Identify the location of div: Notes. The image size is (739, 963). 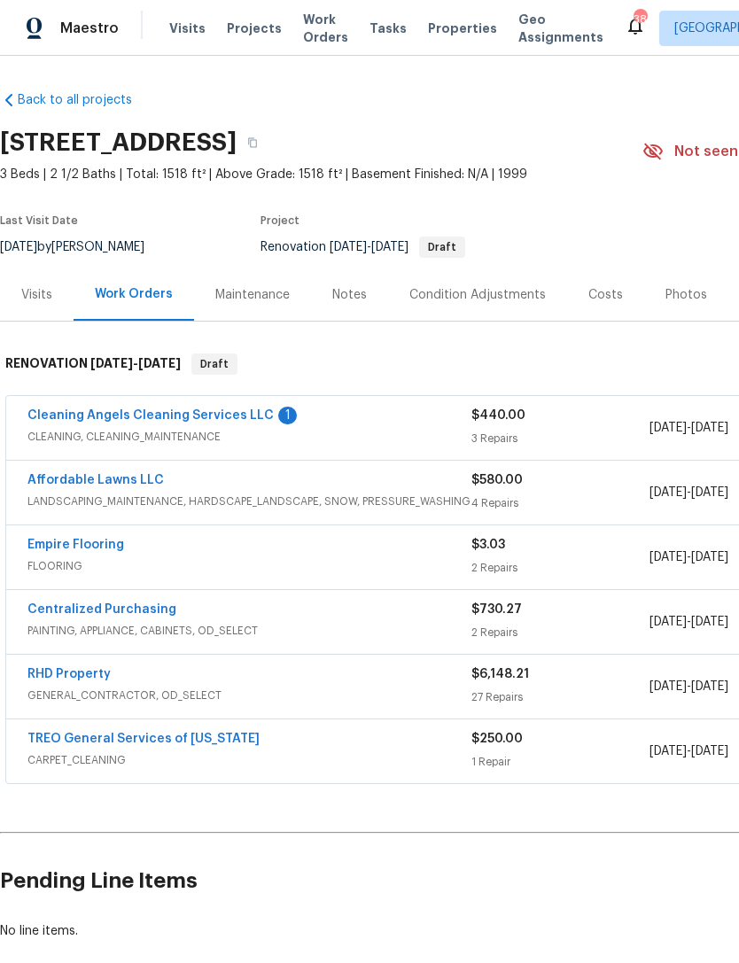
(349, 295).